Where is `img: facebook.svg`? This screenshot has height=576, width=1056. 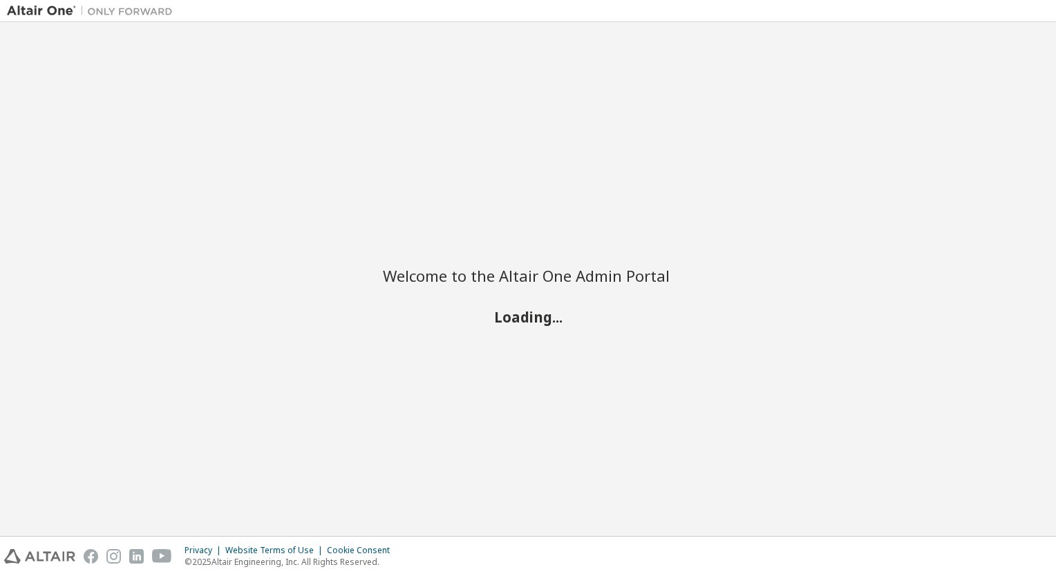 img: facebook.svg is located at coordinates (91, 556).